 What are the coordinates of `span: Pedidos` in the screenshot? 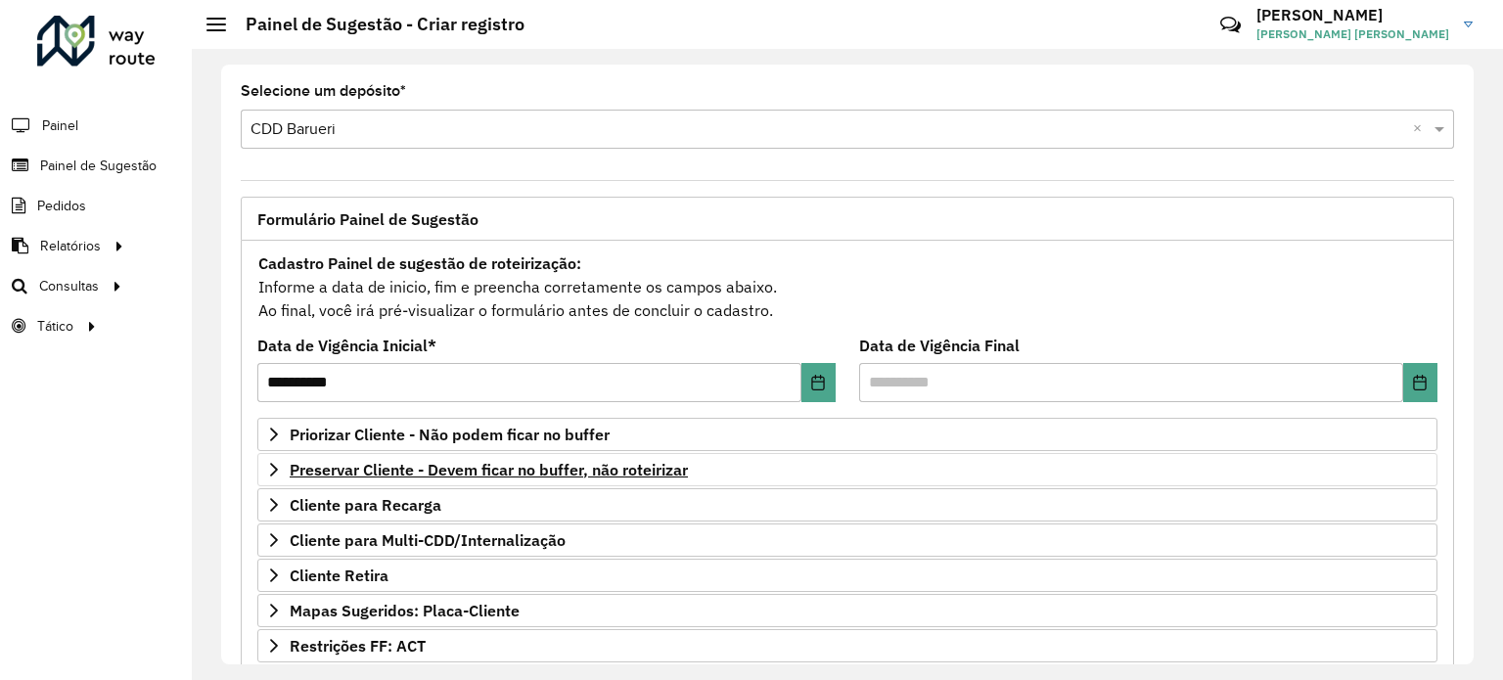 It's located at (62, 205).